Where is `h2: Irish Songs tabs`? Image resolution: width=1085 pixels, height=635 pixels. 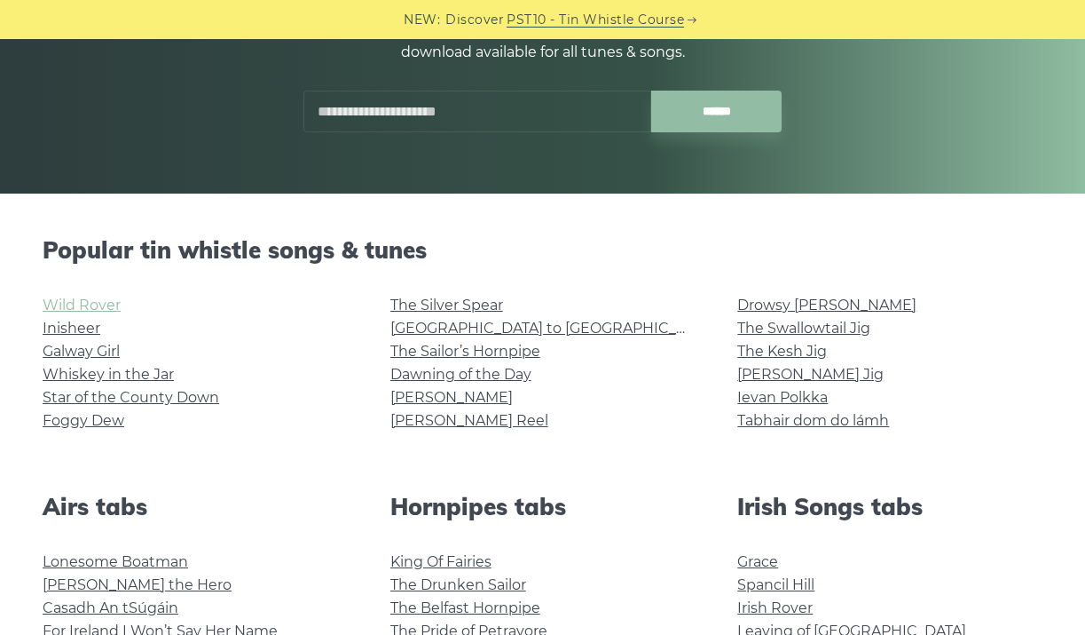 h2: Irish Songs tabs is located at coordinates (890, 506).